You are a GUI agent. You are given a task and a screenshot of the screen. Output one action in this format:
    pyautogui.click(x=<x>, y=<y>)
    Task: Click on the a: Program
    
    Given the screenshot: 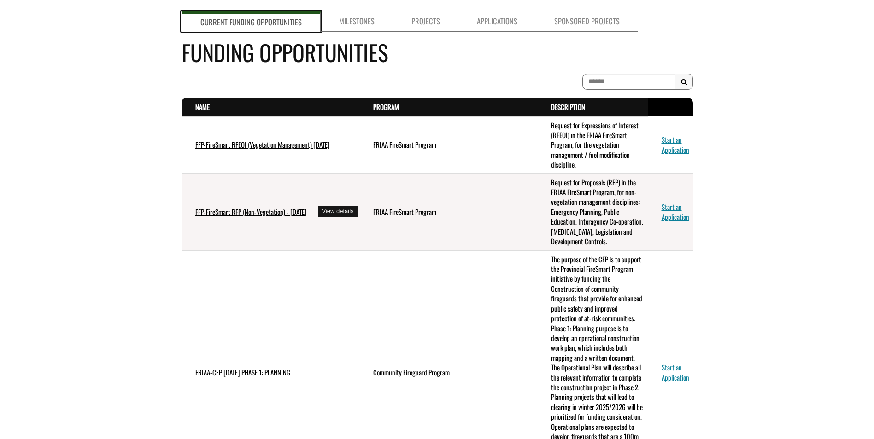 What is the action you would take?
    pyautogui.click(x=386, y=107)
    